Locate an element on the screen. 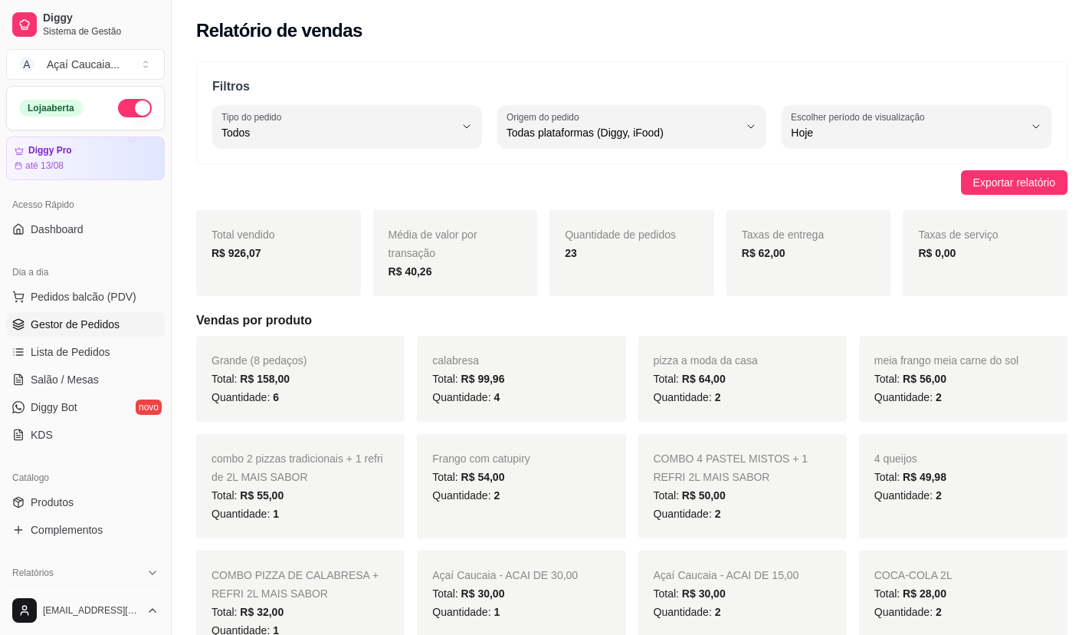 Image resolution: width=1092 pixels, height=635 pixels. label: Origem do pedido is located at coordinates (545, 117).